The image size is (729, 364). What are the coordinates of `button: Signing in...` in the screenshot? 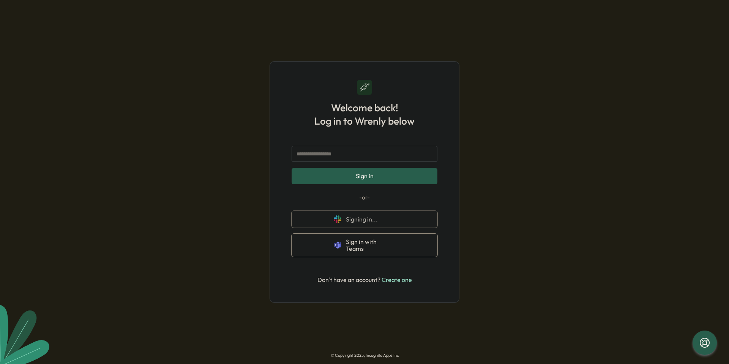 It's located at (365, 219).